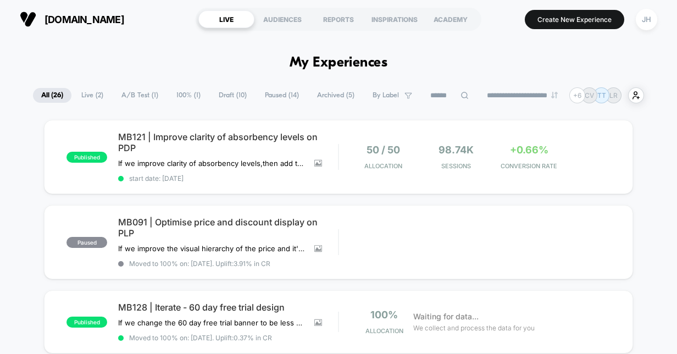  What do you see at coordinates (646, 19) in the screenshot?
I see `button: JH` at bounding box center [646, 19].